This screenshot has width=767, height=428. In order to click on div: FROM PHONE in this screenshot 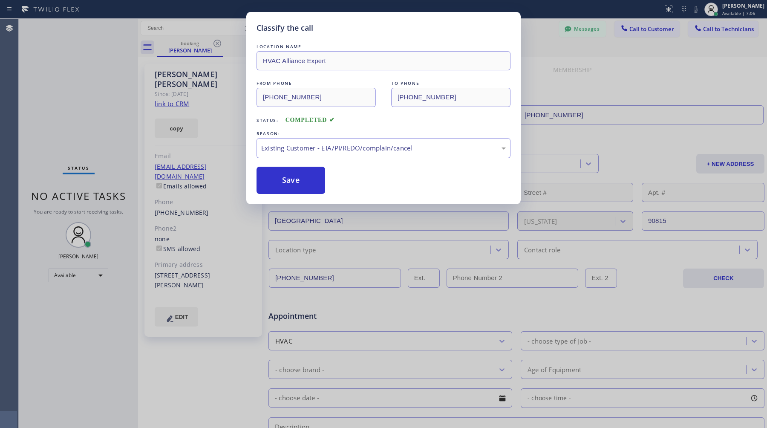, I will do `click(316, 83)`.